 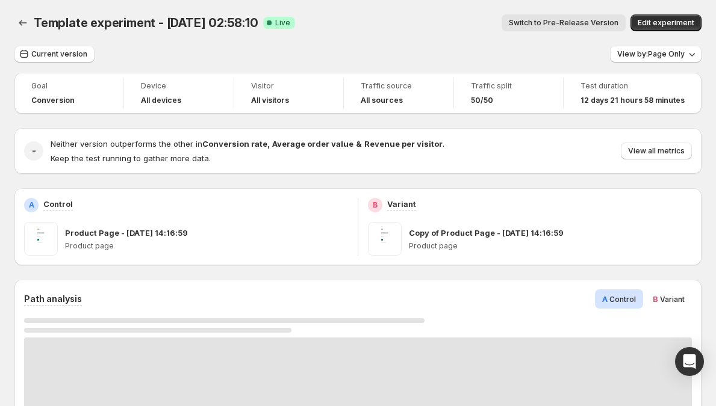 What do you see at coordinates (508, 86) in the screenshot?
I see `span: Traffic split` at bounding box center [508, 86].